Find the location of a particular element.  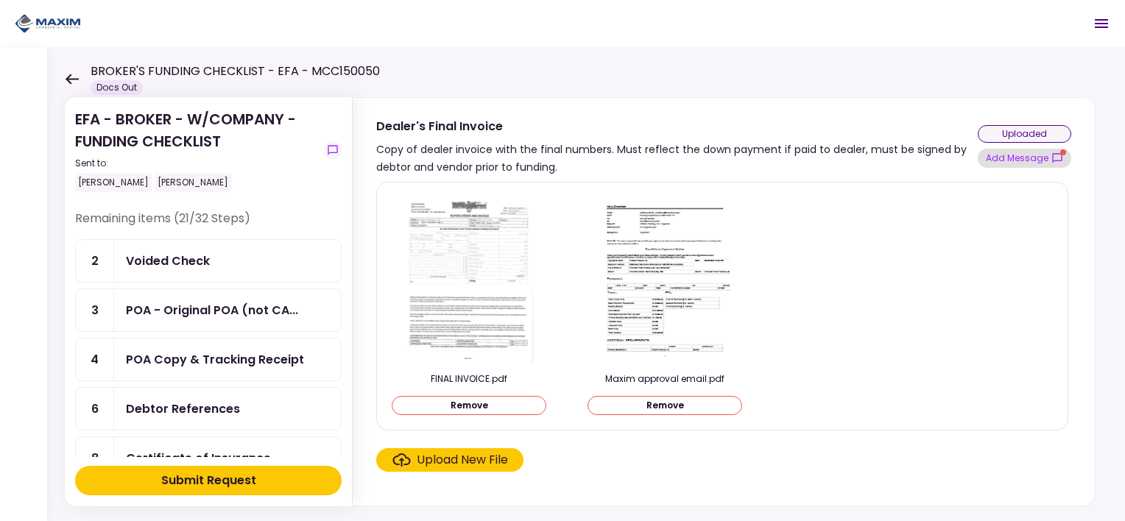

img: Partner icon is located at coordinates (48, 24).